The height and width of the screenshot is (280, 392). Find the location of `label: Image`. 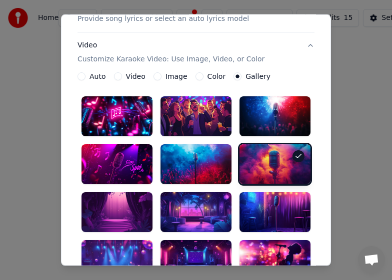

label: Image is located at coordinates (176, 76).